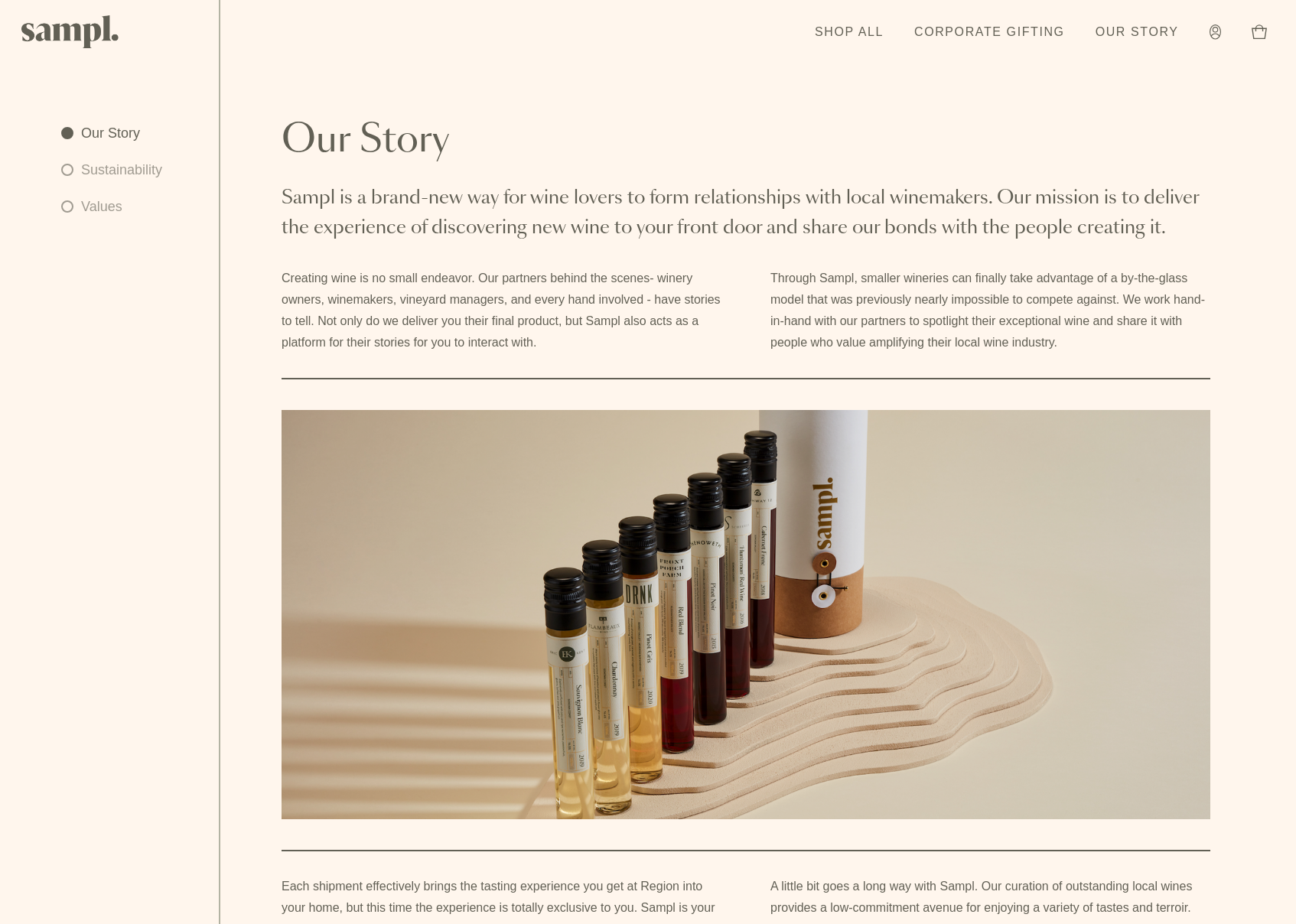 This screenshot has height=924, width=1296. What do you see at coordinates (70, 32) in the screenshot?
I see `img: Sampl logo` at bounding box center [70, 32].